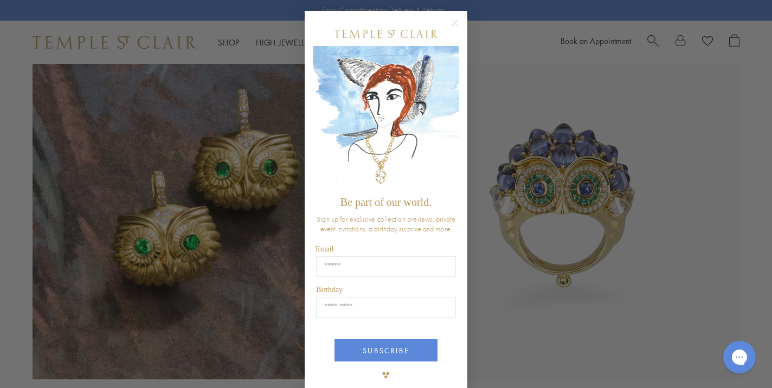 This screenshot has width=772, height=388. What do you see at coordinates (386, 350) in the screenshot?
I see `button: SUBSCRIBE` at bounding box center [386, 350].